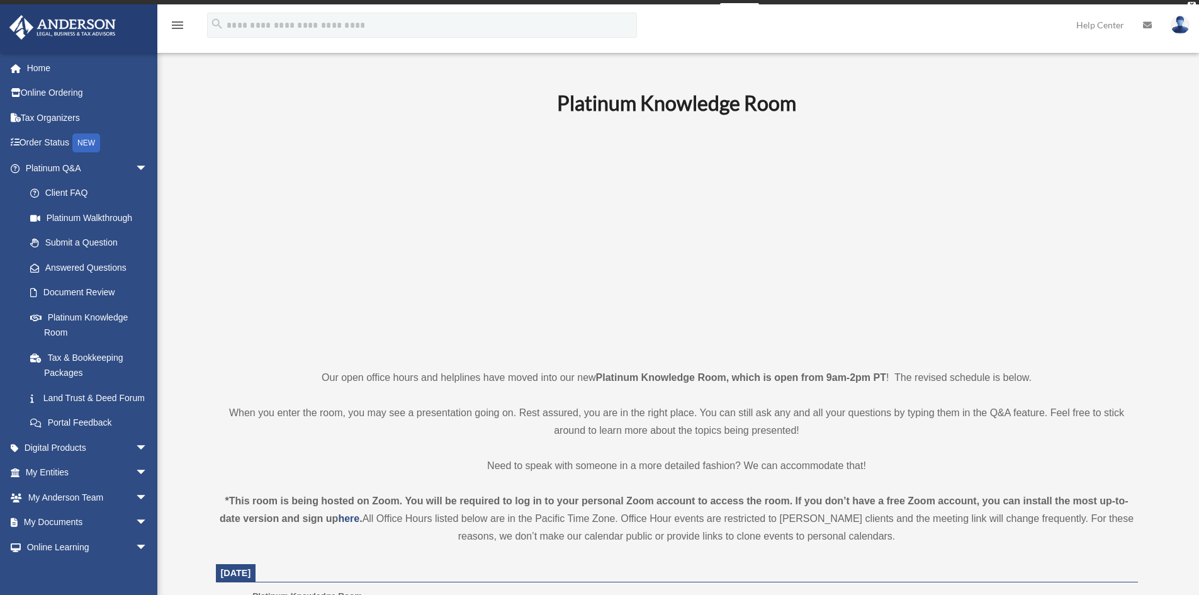  I want to click on a: Document Review, so click(92, 293).